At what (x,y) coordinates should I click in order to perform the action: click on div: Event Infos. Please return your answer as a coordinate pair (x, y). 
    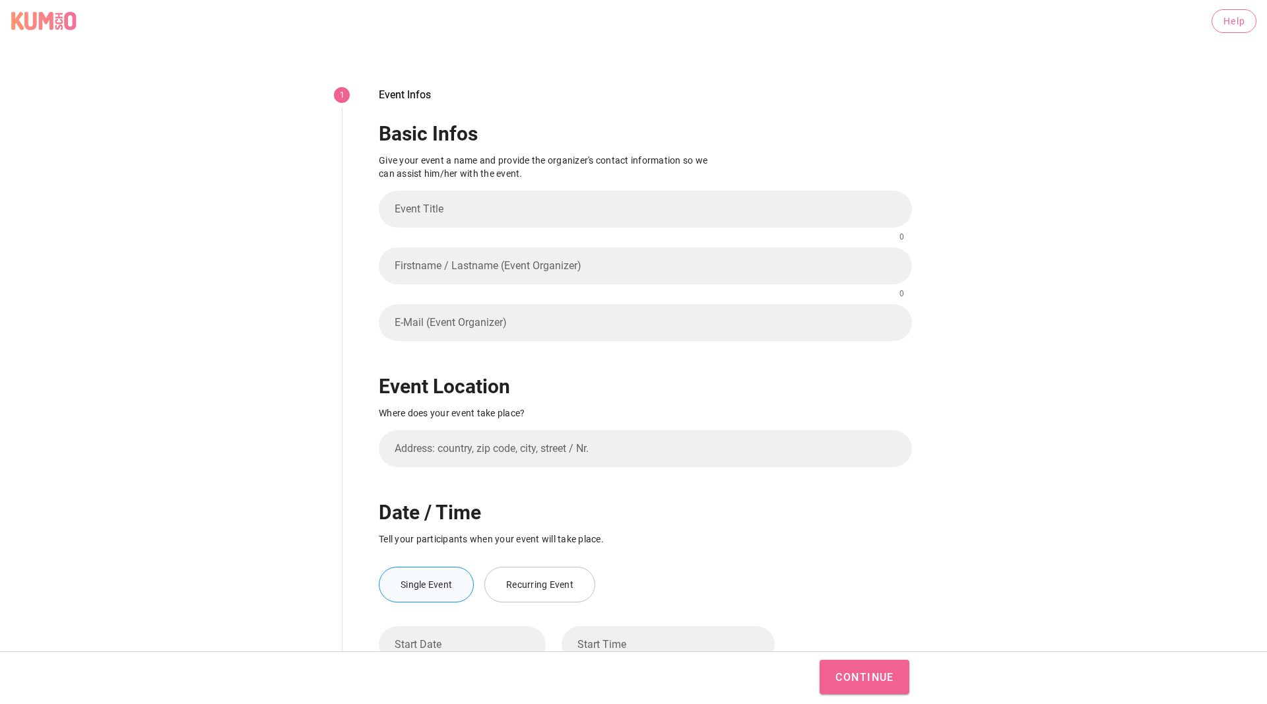
    Looking at the image, I should click on (405, 95).